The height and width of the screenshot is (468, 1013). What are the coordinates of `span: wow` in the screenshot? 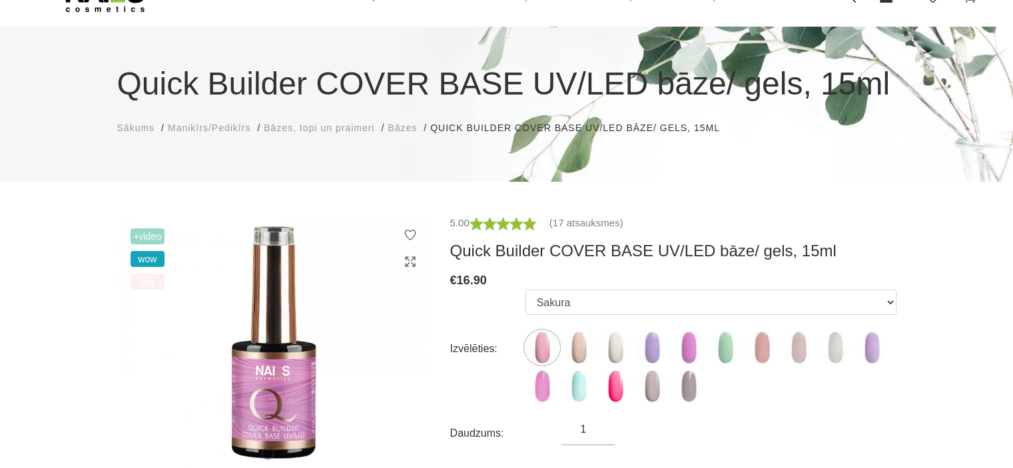 It's located at (148, 259).